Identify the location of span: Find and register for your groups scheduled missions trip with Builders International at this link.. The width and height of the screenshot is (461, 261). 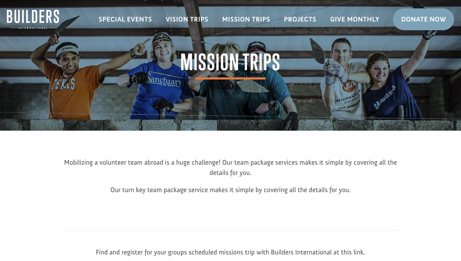
(230, 252).